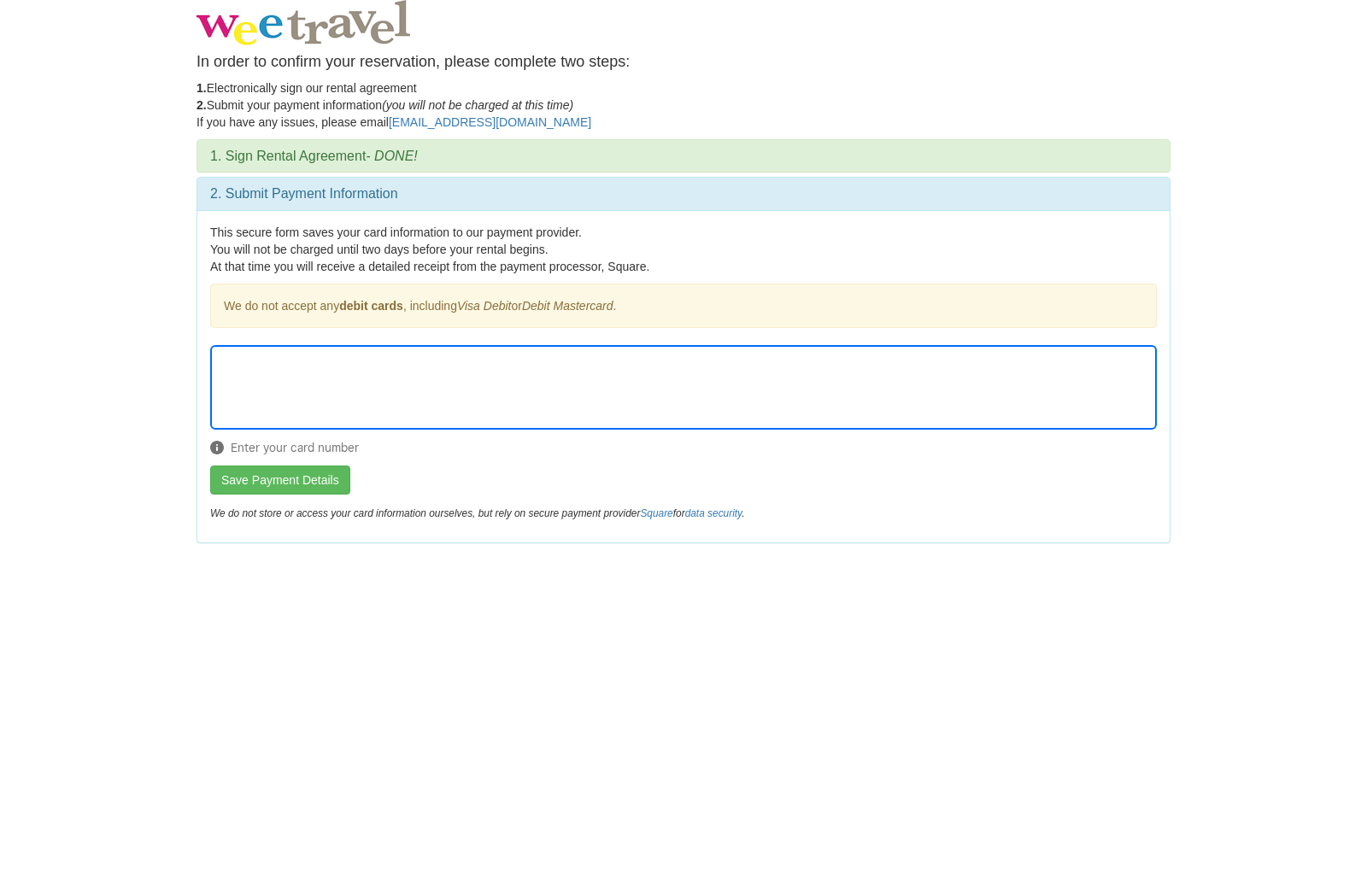 The height and width of the screenshot is (896, 1367). Describe the element at coordinates (370, 306) in the screenshot. I see `strong: debit cards` at that location.